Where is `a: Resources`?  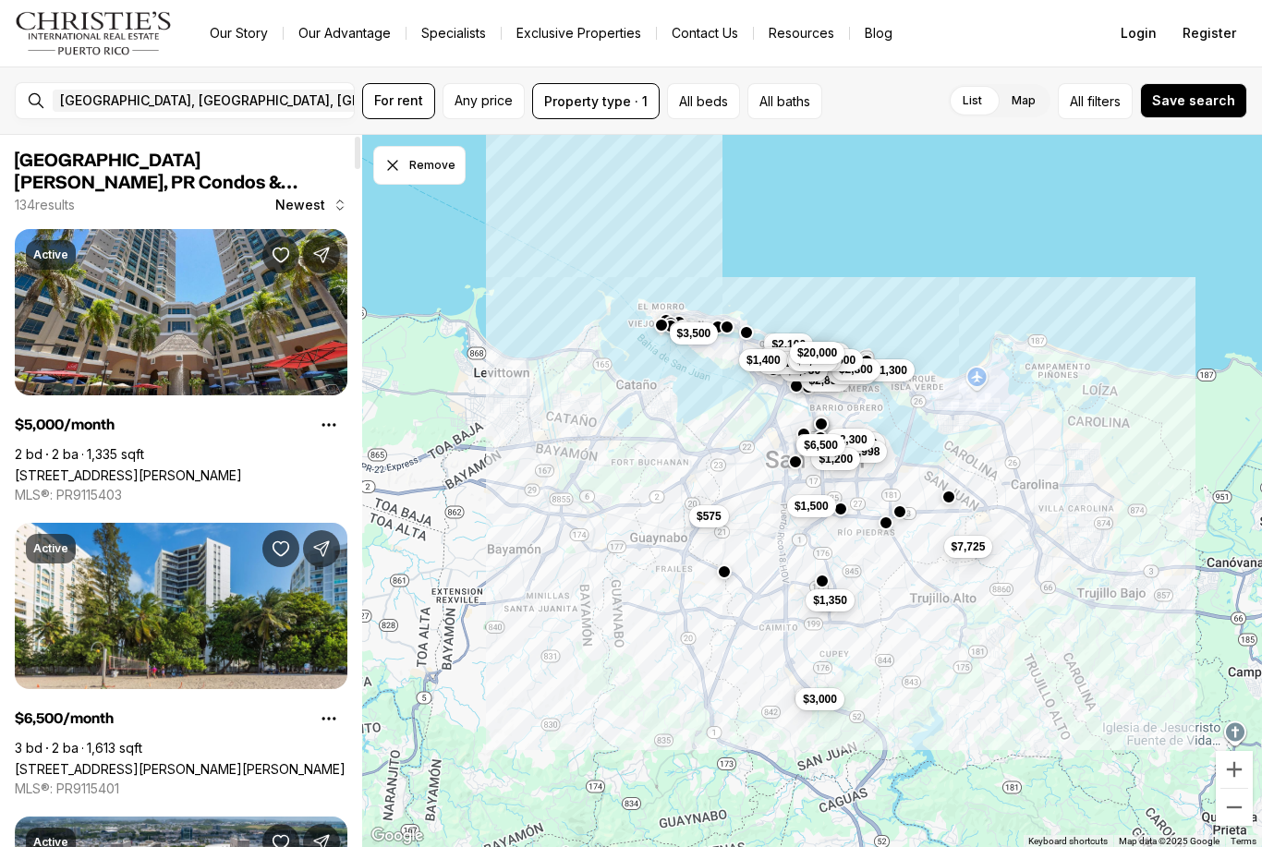
a: Resources is located at coordinates (801, 33).